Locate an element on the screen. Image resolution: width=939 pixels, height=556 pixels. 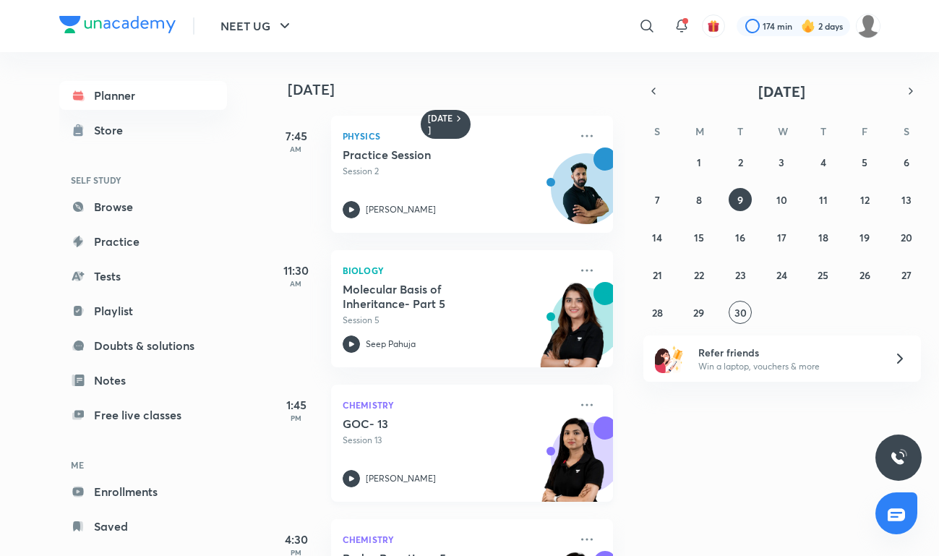
p: Seep Pahuja is located at coordinates (390, 344).